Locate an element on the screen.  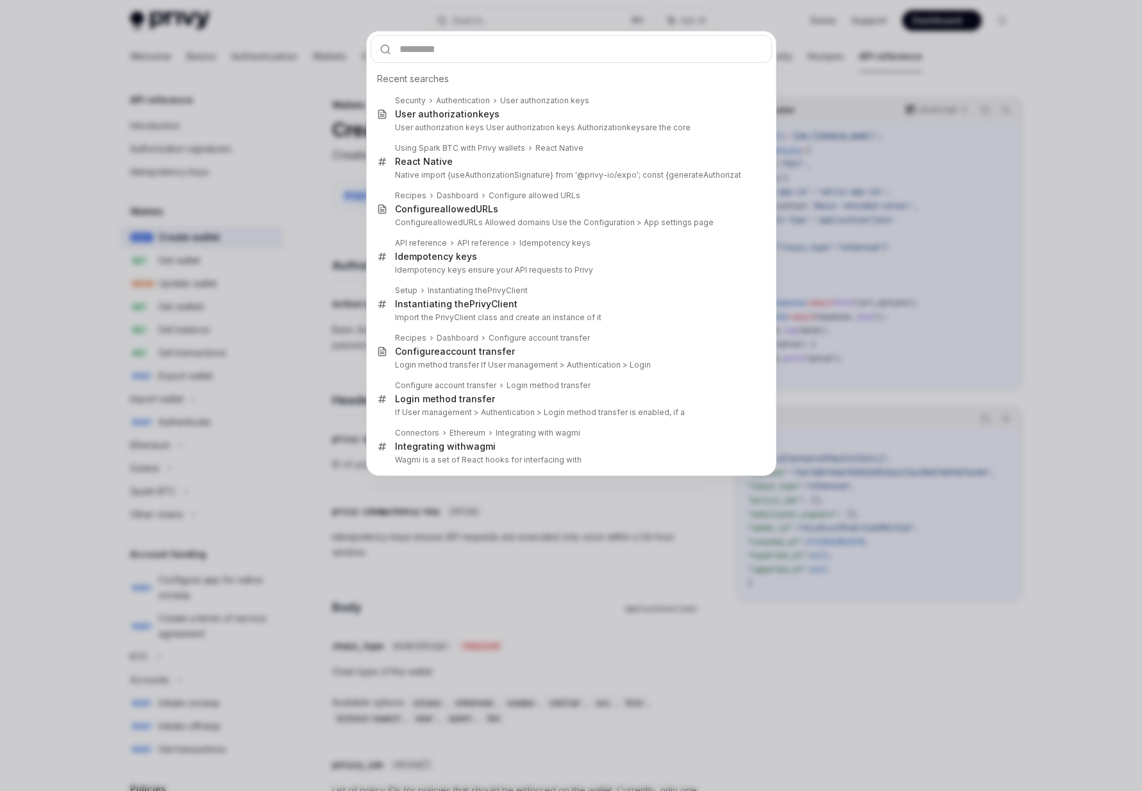
div: Ethereum is located at coordinates (467, 433).